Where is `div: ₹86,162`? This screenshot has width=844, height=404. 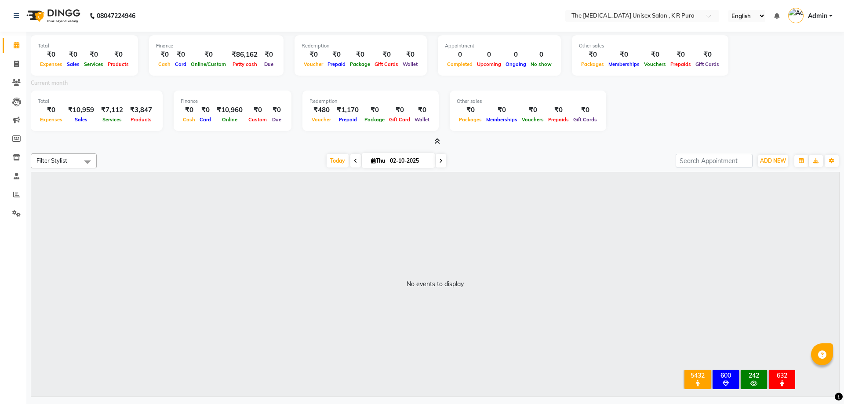 div: ₹86,162 is located at coordinates (244, 55).